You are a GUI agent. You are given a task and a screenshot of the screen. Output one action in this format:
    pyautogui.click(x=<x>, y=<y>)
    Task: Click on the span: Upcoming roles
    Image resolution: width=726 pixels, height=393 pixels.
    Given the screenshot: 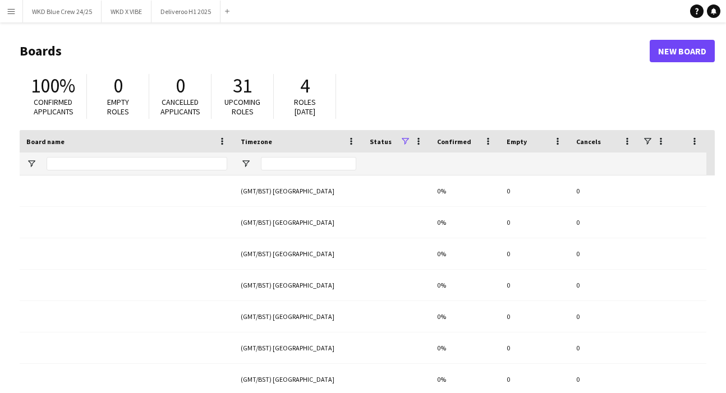 What is the action you would take?
    pyautogui.click(x=242, y=107)
    